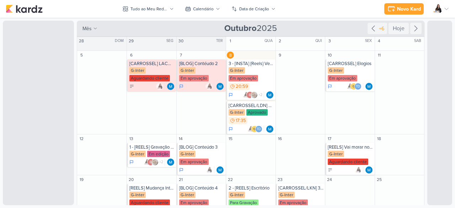  What do you see at coordinates (280, 180) in the screenshot?
I see `div: 23` at bounding box center [280, 180].